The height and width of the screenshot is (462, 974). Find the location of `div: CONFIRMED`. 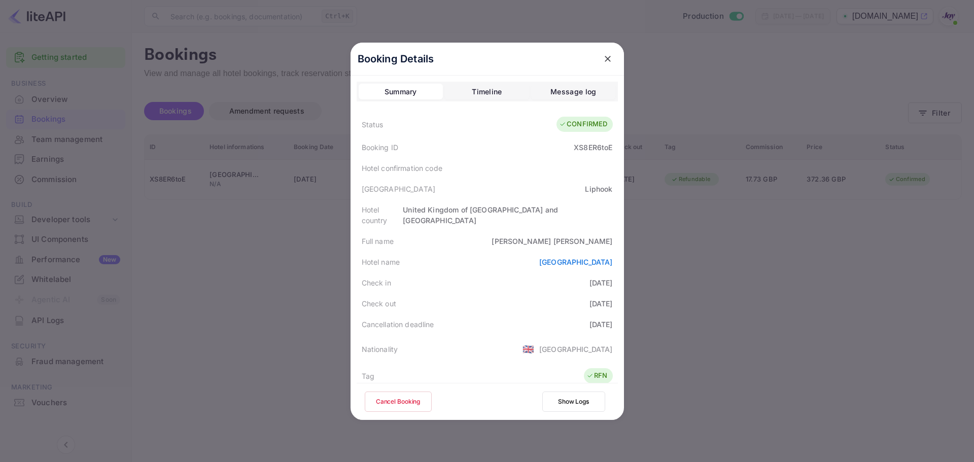

div: CONFIRMED is located at coordinates (583, 124).